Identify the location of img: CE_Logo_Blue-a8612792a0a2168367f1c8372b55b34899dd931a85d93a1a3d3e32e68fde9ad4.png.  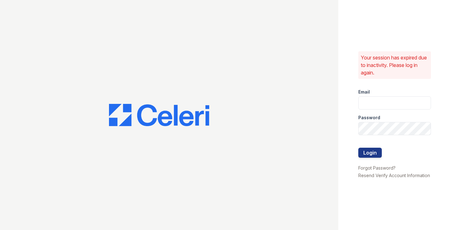
(159, 115).